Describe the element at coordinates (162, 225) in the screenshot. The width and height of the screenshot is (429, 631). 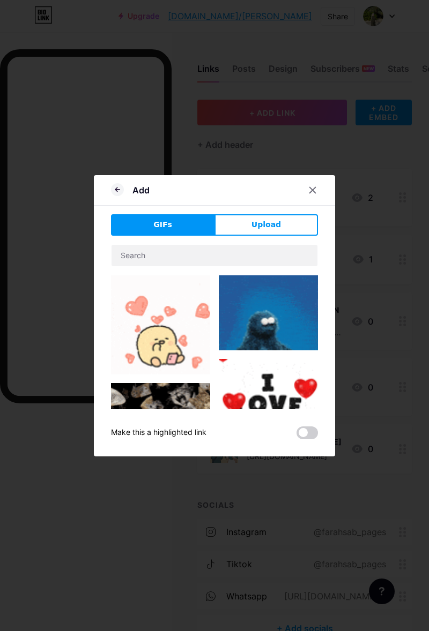
I see `span: GIFs` at that location.